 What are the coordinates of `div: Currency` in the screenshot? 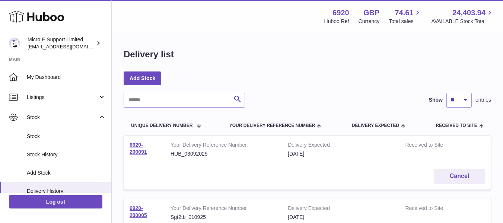 It's located at (369, 21).